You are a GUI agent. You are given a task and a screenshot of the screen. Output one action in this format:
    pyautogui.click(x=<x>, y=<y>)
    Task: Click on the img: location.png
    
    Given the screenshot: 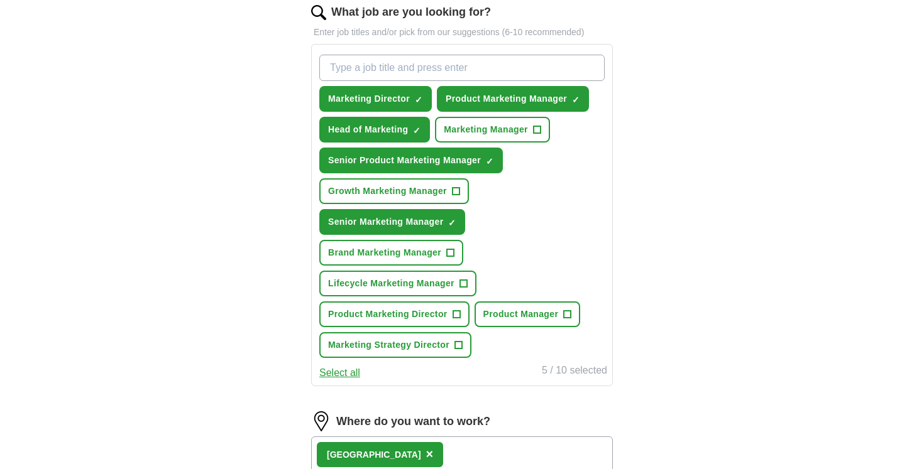 What is the action you would take?
    pyautogui.click(x=321, y=422)
    